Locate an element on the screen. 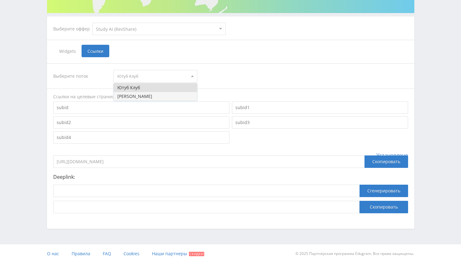 The image size is (461, 263). a: Cookies is located at coordinates (131, 254).